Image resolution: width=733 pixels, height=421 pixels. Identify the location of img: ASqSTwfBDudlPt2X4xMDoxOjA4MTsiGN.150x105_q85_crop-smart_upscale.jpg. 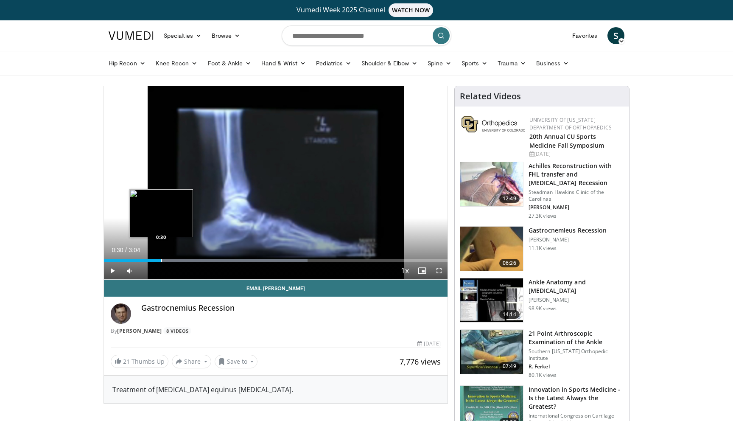
(492, 184).